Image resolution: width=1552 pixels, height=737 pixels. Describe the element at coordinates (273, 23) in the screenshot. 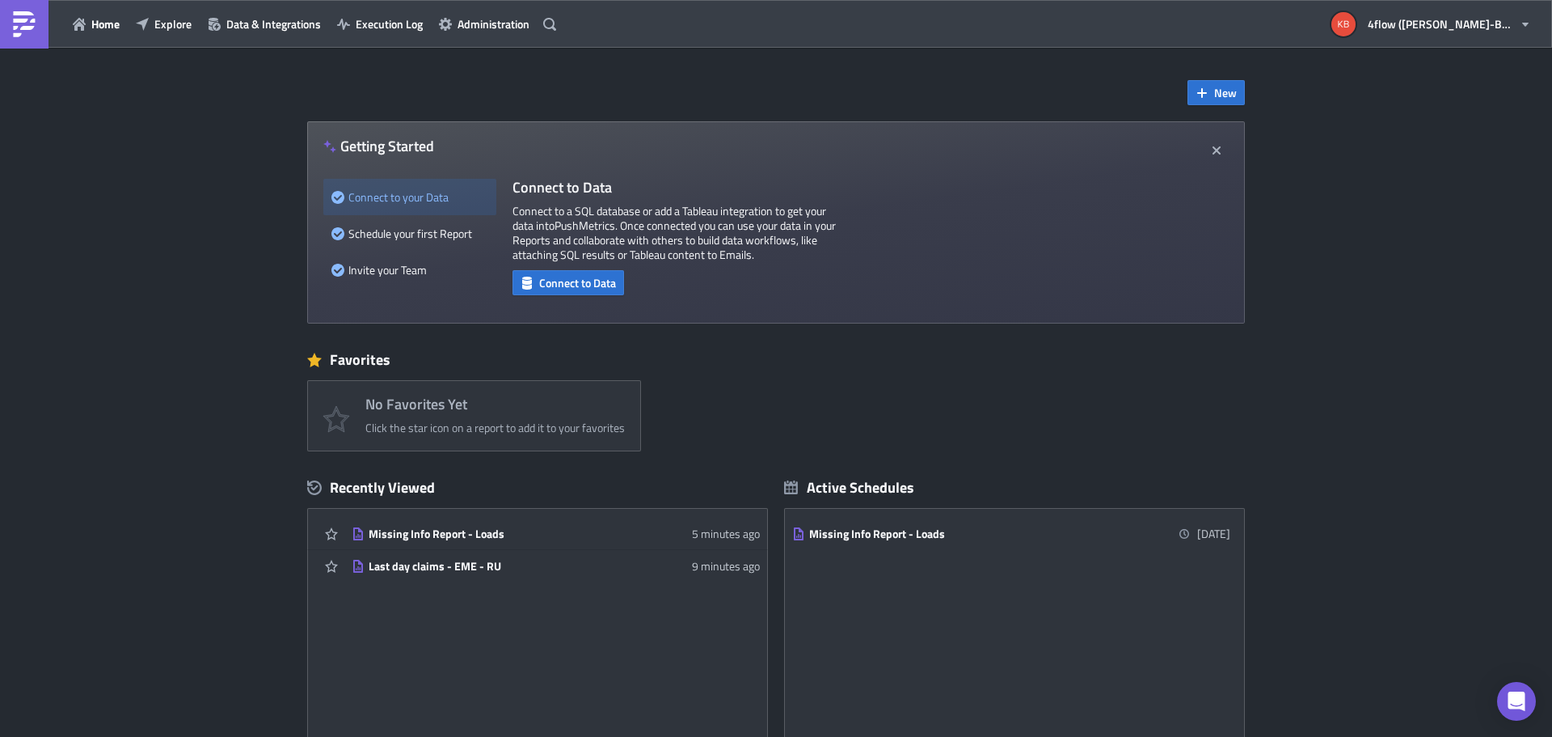

I see `span: Data & Integrations` at that location.